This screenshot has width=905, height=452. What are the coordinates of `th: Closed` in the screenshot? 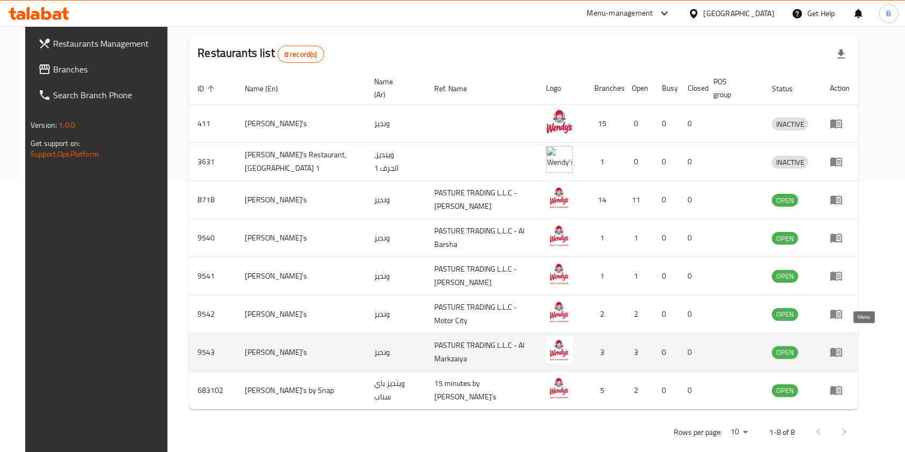 It's located at (692, 88).